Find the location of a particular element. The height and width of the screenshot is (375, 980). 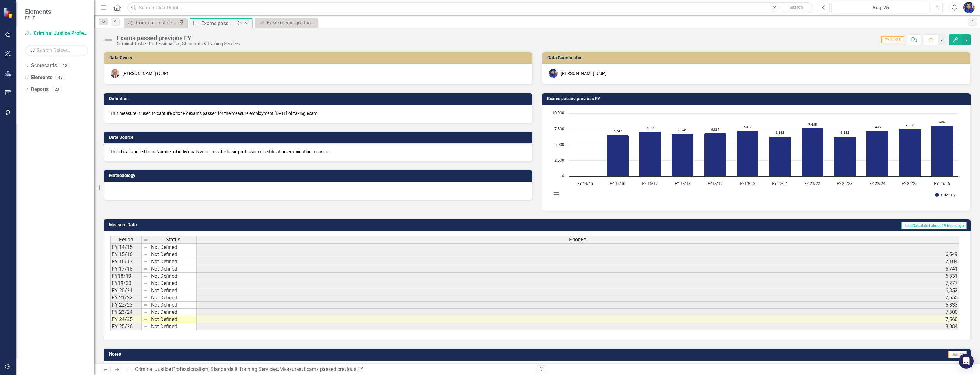

text: 6,333 is located at coordinates (845, 133).